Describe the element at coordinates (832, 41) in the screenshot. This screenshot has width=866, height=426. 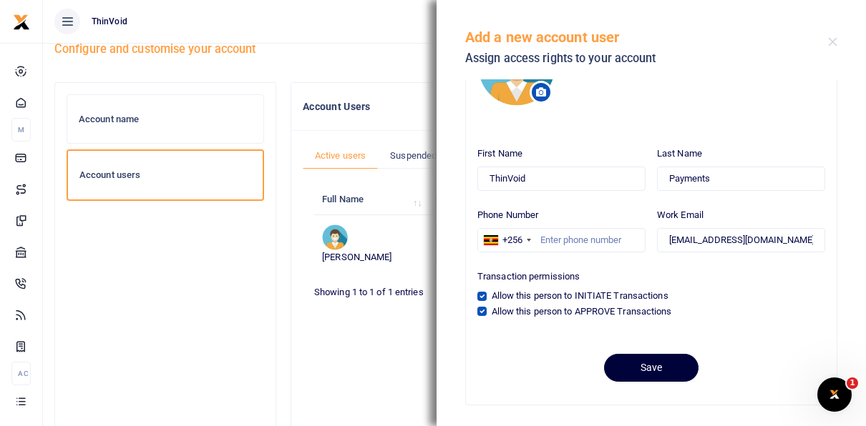
I see `button: Close` at that location.